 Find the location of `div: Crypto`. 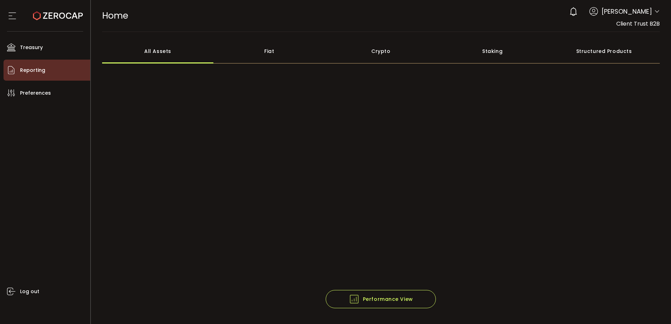

div: Crypto is located at coordinates (381, 51).